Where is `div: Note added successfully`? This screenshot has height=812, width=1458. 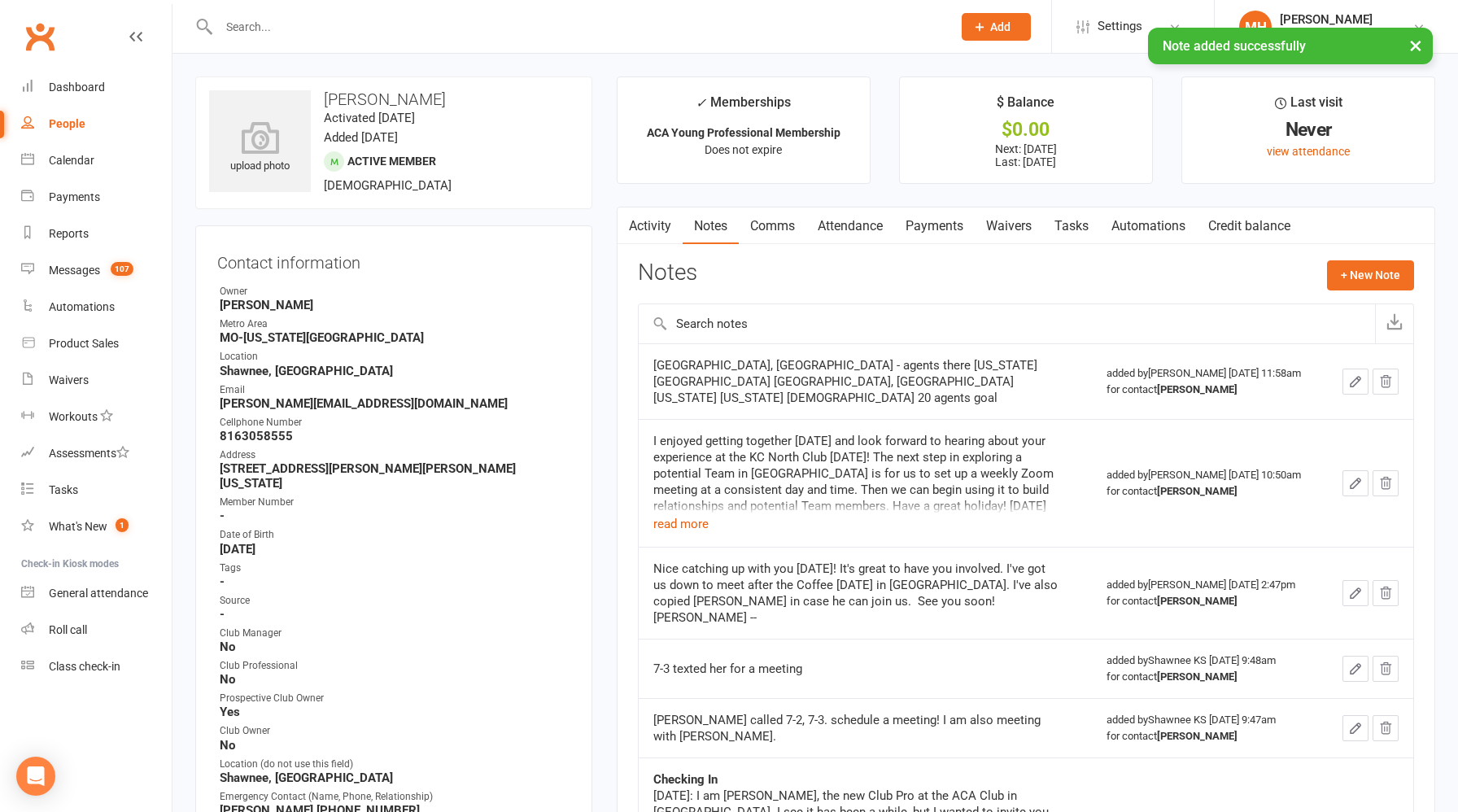 div: Note added successfully is located at coordinates (1290, 46).